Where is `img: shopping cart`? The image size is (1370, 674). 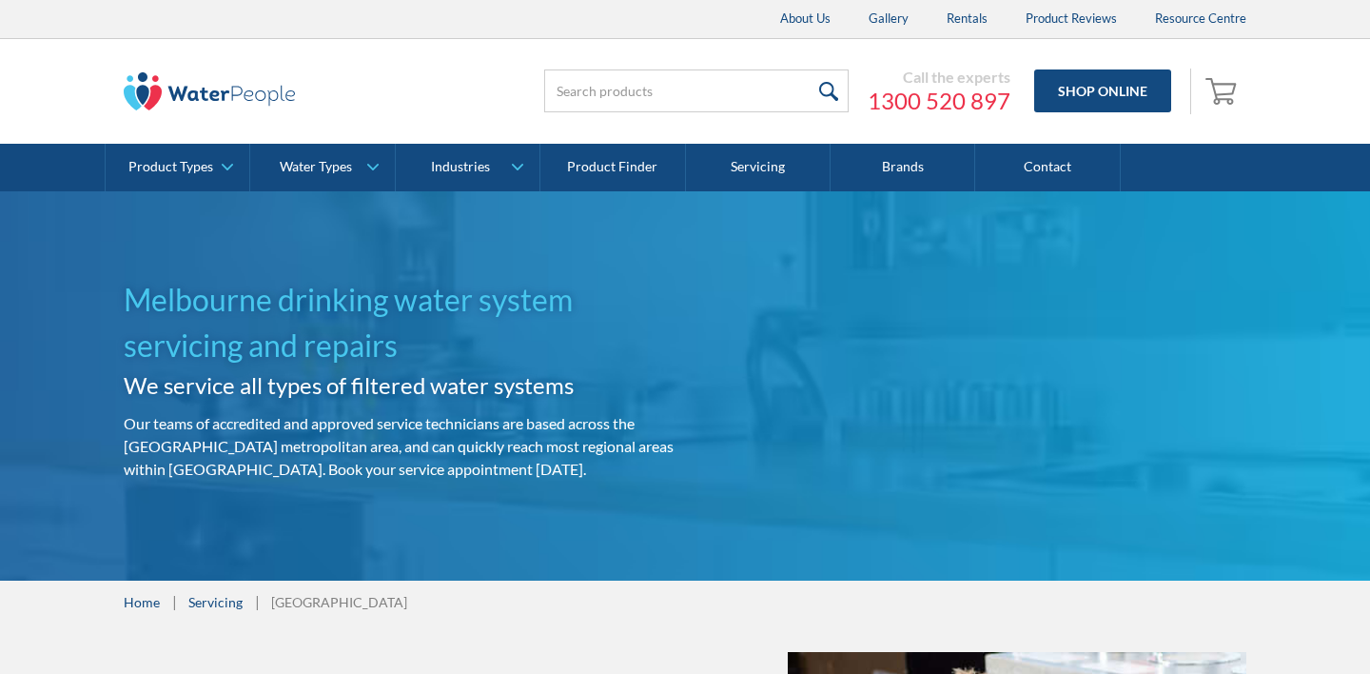
img: shopping cart is located at coordinates (1224, 90).